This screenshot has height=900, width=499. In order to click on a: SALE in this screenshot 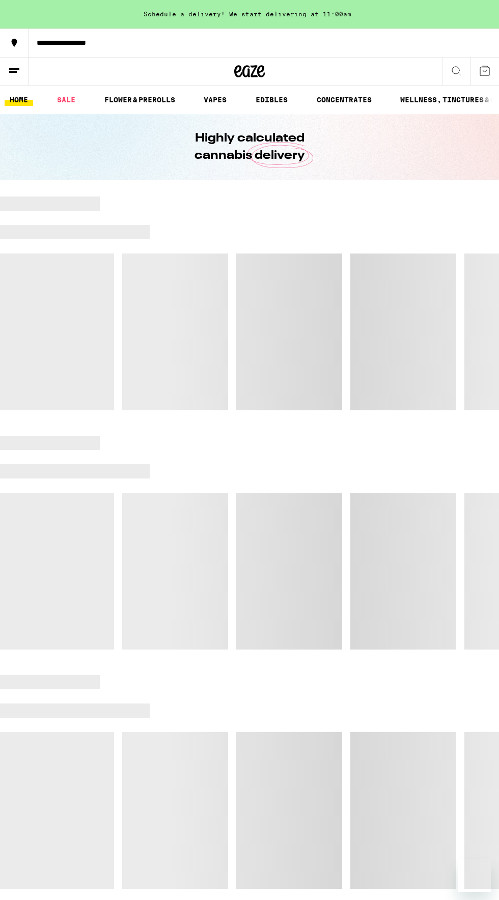, I will do `click(66, 100)`.